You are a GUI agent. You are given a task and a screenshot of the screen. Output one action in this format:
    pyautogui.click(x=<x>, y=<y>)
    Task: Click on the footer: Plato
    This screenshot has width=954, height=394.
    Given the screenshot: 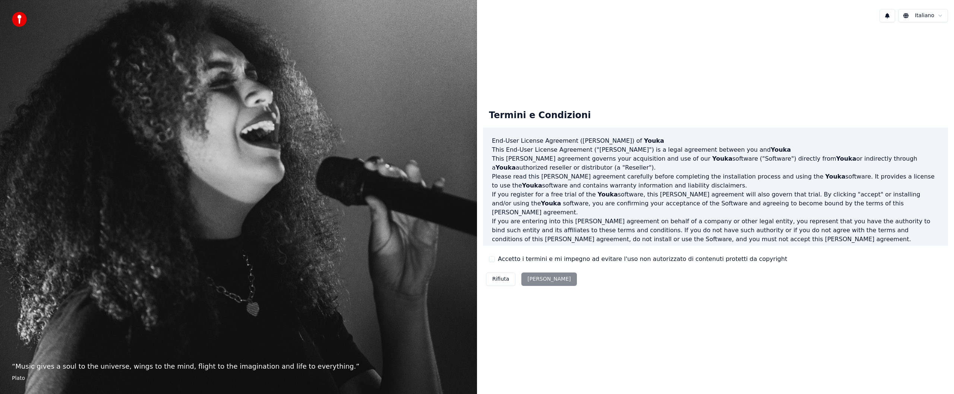 What is the action you would take?
    pyautogui.click(x=238, y=378)
    